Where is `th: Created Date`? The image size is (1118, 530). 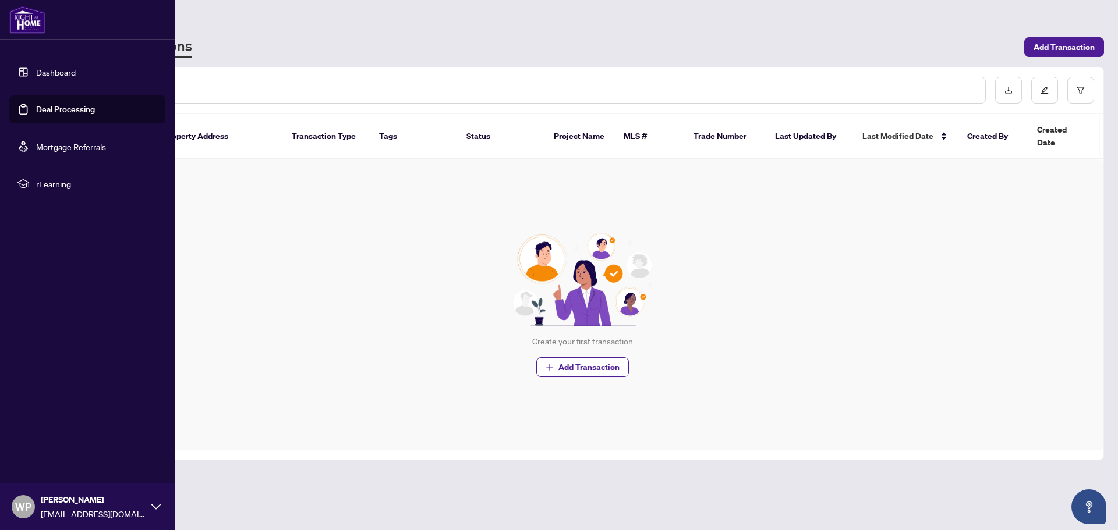
th: Created Date is located at coordinates (1068, 137).